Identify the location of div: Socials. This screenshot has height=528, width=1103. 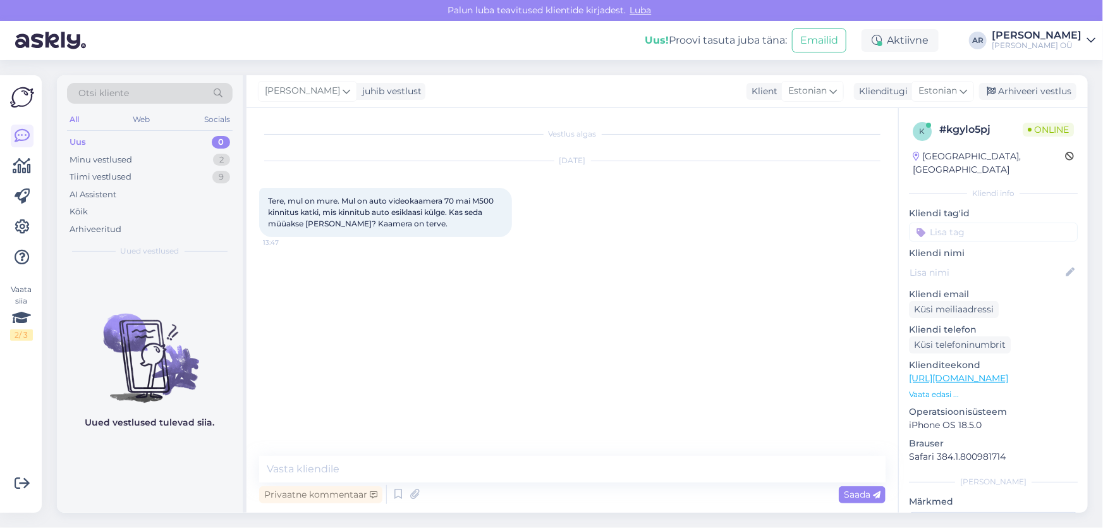
(217, 119).